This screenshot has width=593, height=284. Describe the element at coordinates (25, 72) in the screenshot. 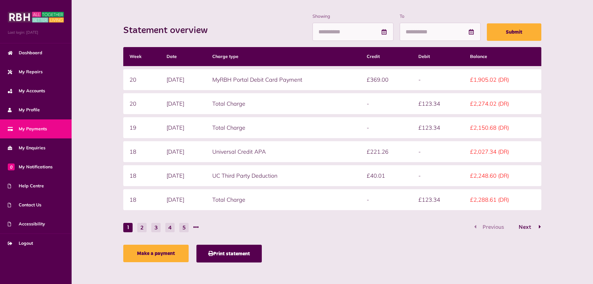

I see `span: My Repairs` at that location.